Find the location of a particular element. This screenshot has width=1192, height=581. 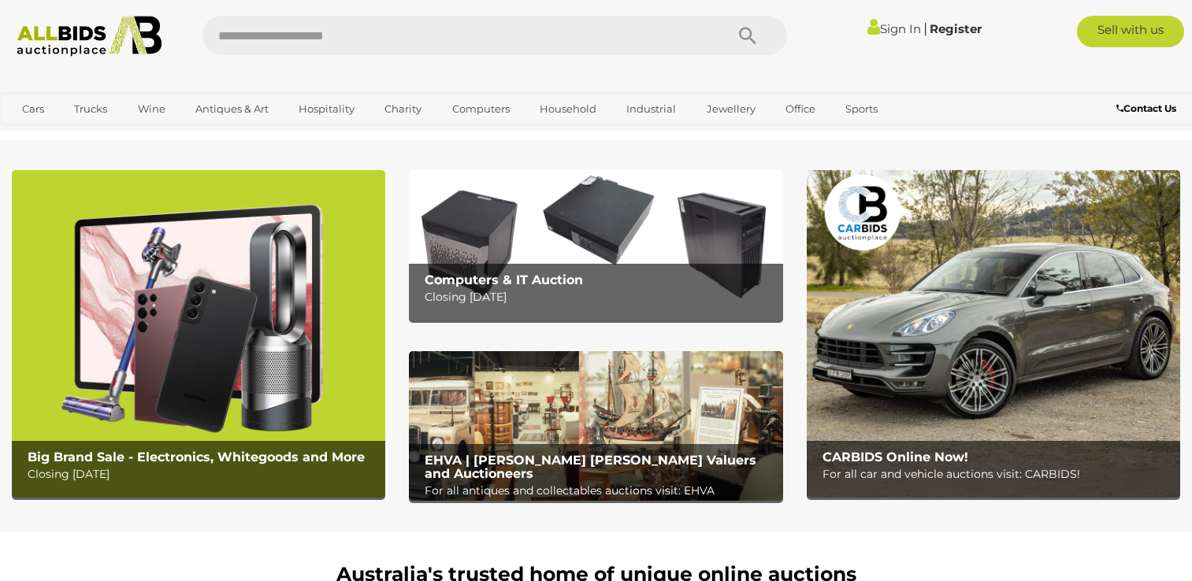

img: Computers & IT Auction is located at coordinates (596, 245).